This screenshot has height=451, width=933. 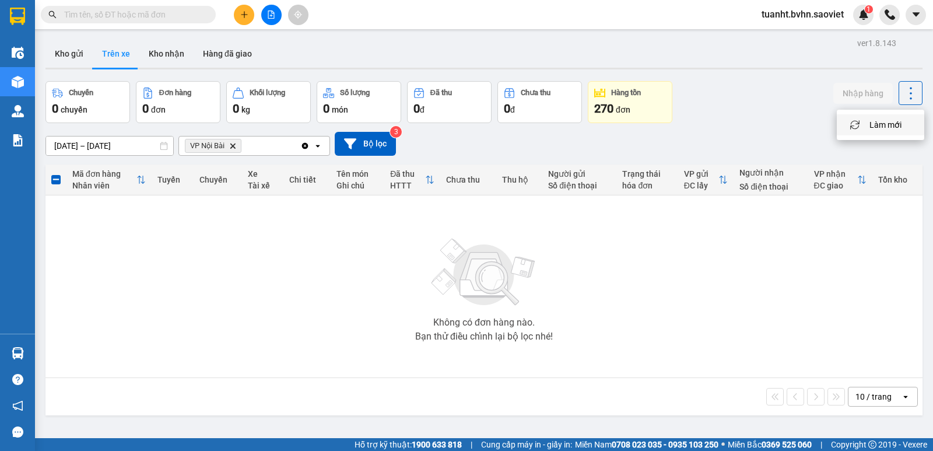 What do you see at coordinates (116, 54) in the screenshot?
I see `button: Trên xe` at bounding box center [116, 54].